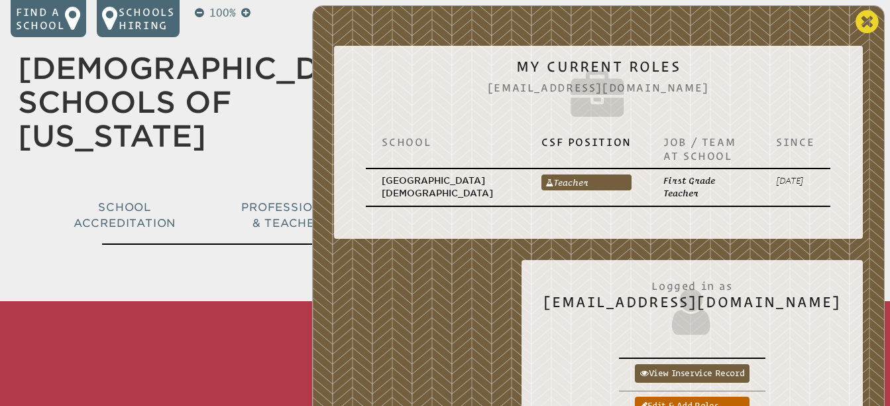  What do you see at coordinates (692, 373) in the screenshot?
I see `a: View inservice record` at bounding box center [692, 373].